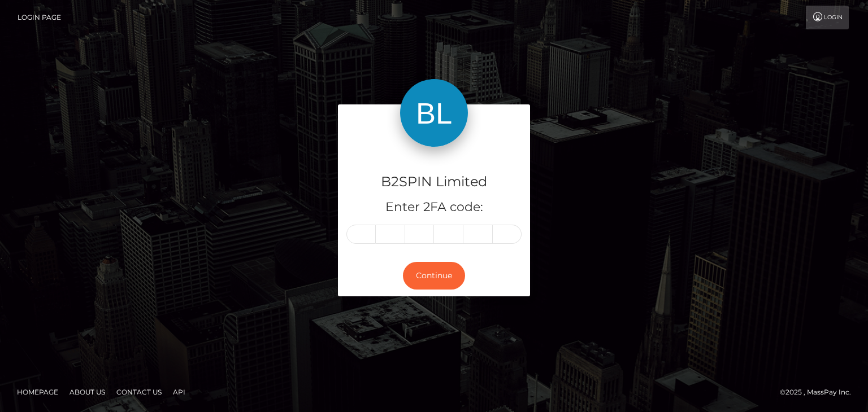  Describe the element at coordinates (434, 207) in the screenshot. I see `h5: Enter 2FA code:` at that location.